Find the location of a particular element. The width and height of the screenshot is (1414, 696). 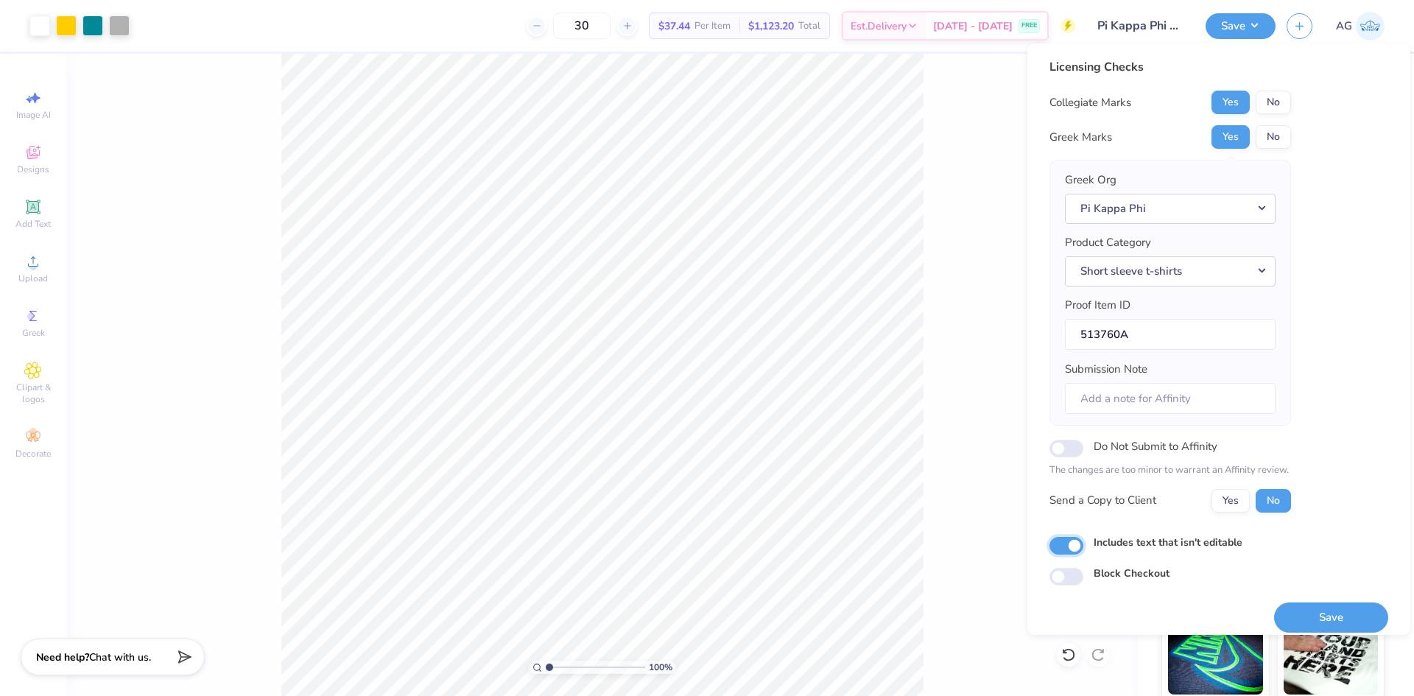

span: Chat with us. is located at coordinates (120, 657).